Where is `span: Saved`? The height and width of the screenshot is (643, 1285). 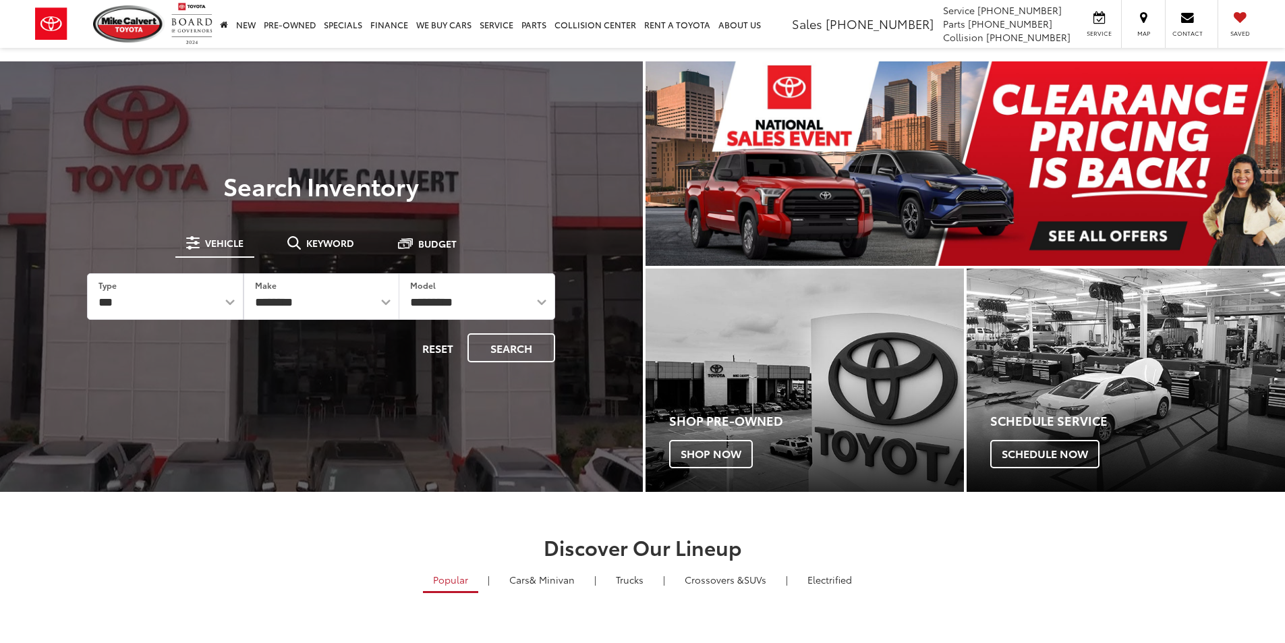 span: Saved is located at coordinates (1240, 33).